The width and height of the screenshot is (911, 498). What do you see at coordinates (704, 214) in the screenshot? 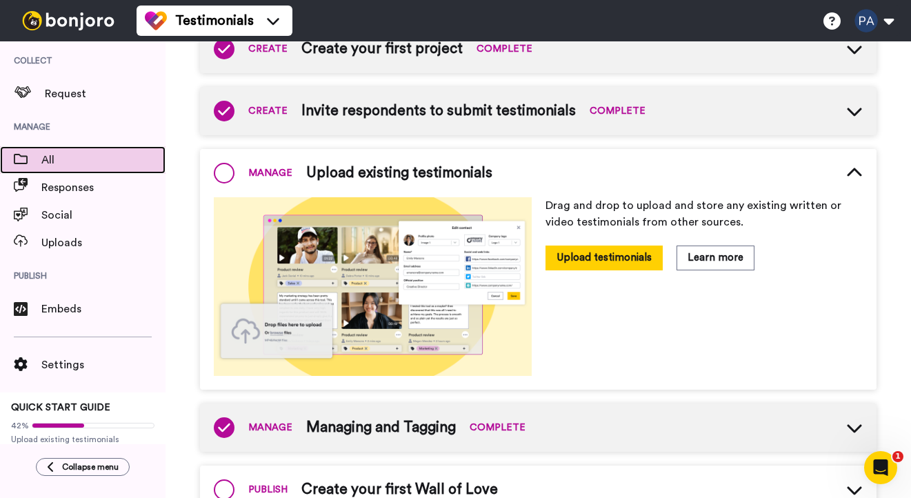
I see `p: Drag and drop to upload and store any existing written or video testimonials from other sources.` at bounding box center [704, 214].